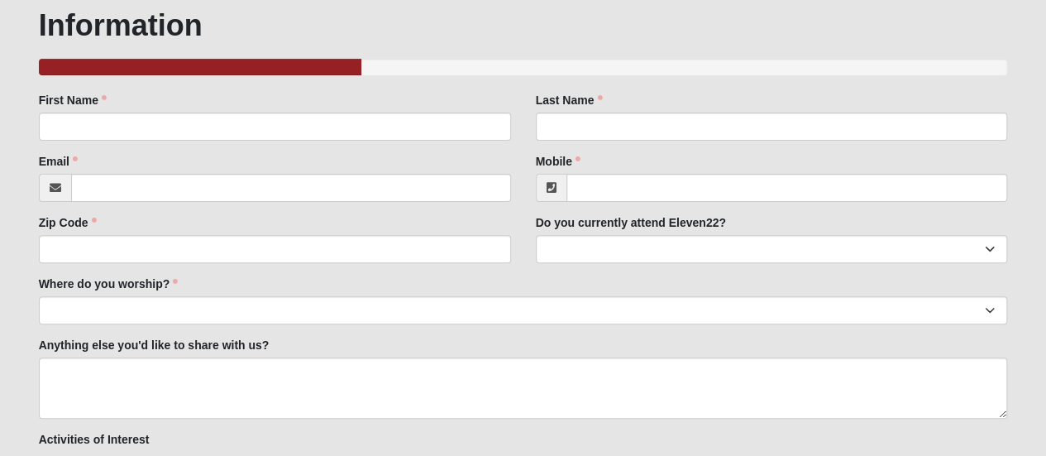 The height and width of the screenshot is (456, 1046). What do you see at coordinates (523, 25) in the screenshot?
I see `h1: Information` at bounding box center [523, 25].